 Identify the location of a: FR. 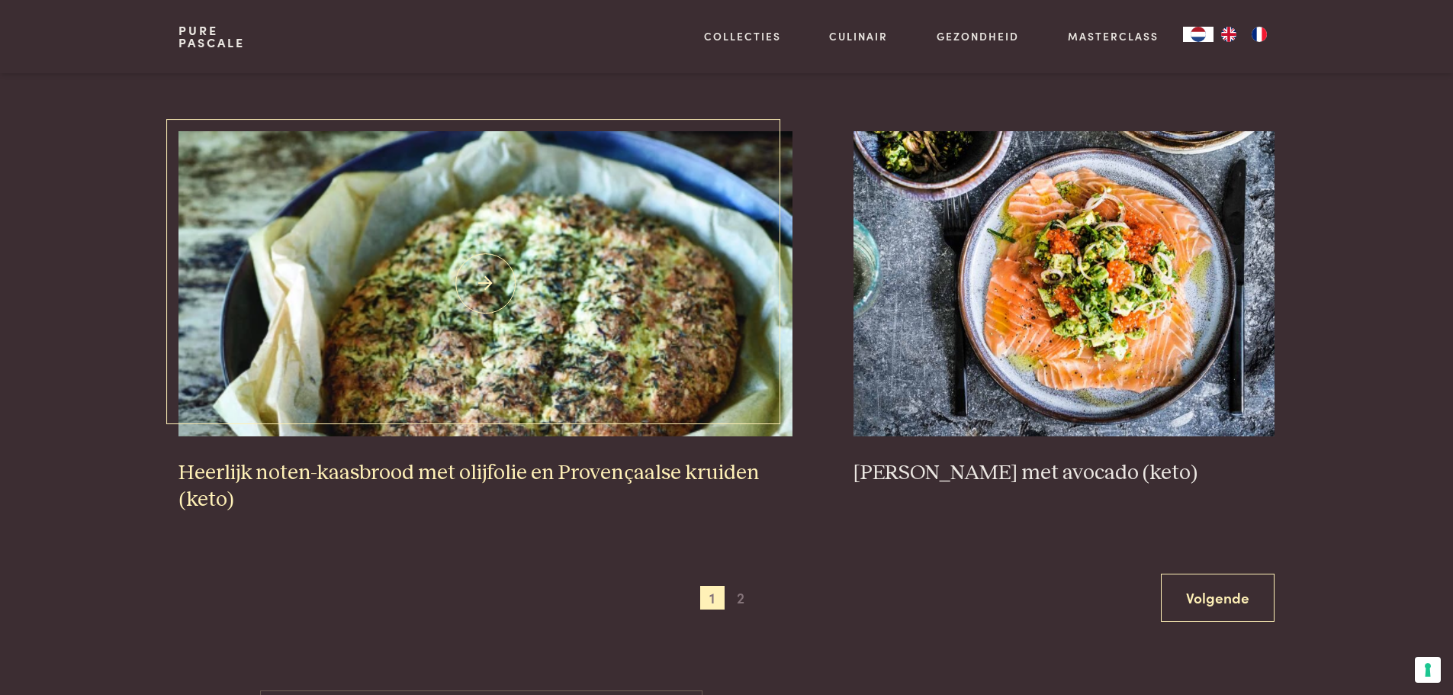
(1259, 34).